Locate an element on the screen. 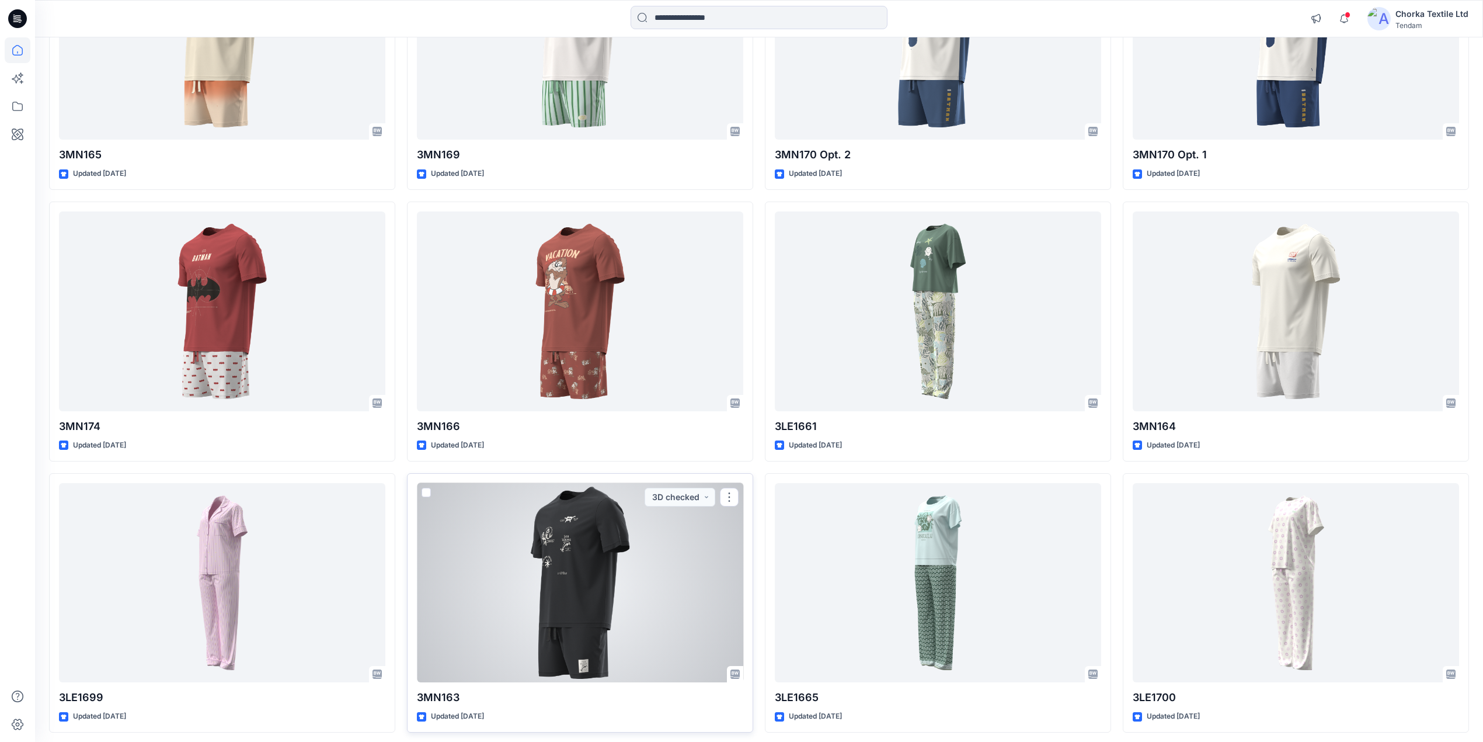 This screenshot has height=742, width=1483. p: 3MN170 Opt. 2 is located at coordinates (938, 155).